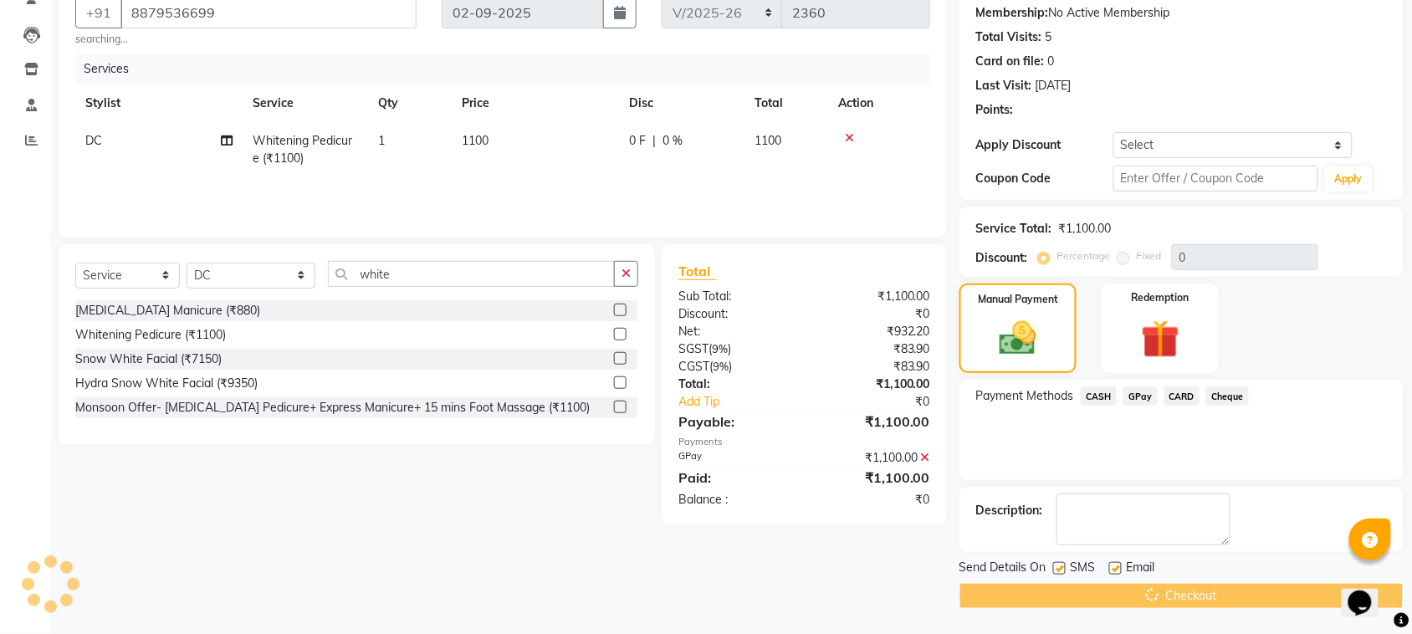 The height and width of the screenshot is (634, 1412). Describe the element at coordinates (1044, 178) in the screenshot. I see `div: Coupon Code` at that location.